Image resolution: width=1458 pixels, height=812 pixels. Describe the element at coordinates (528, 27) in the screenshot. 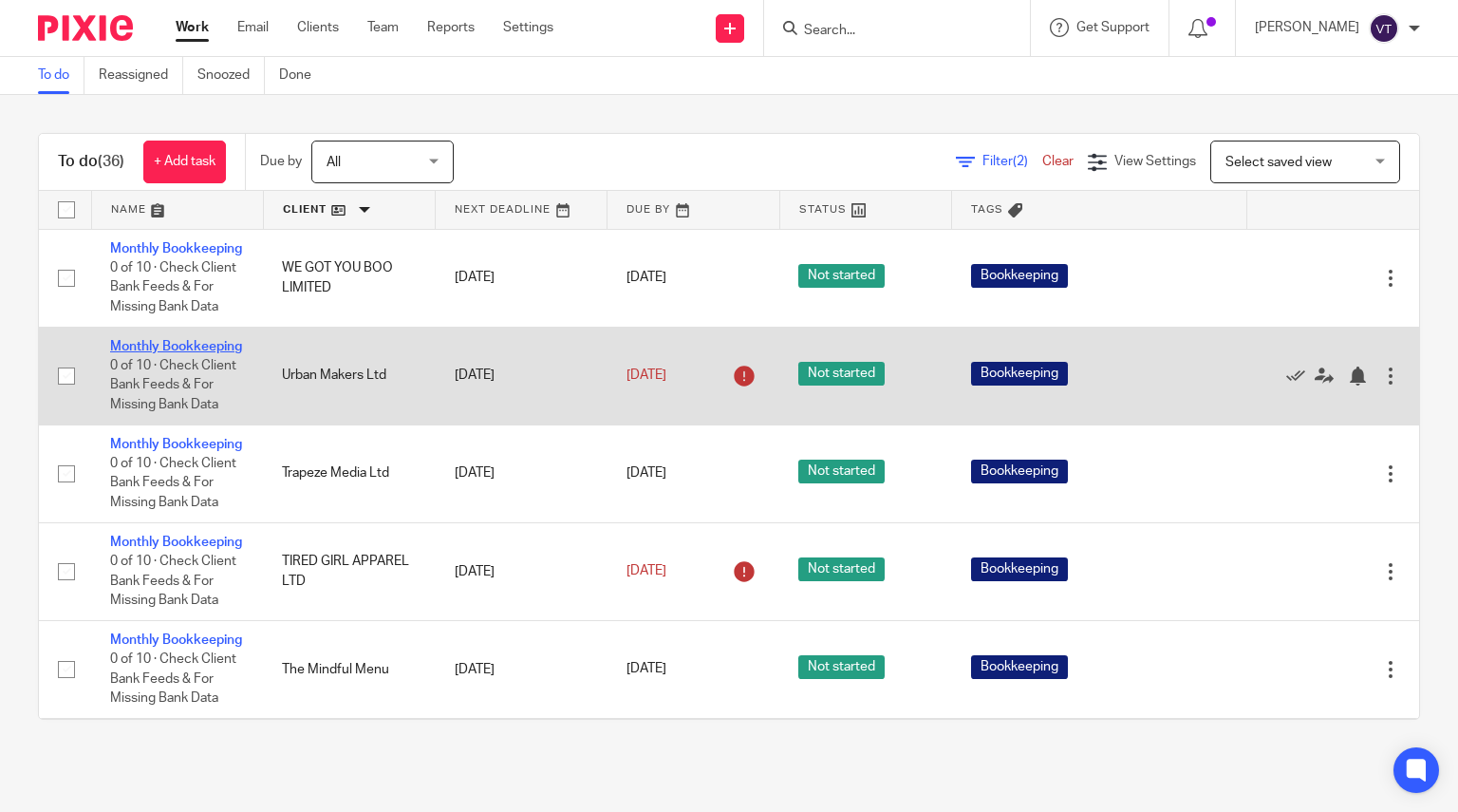

I see `a: Settings` at that location.